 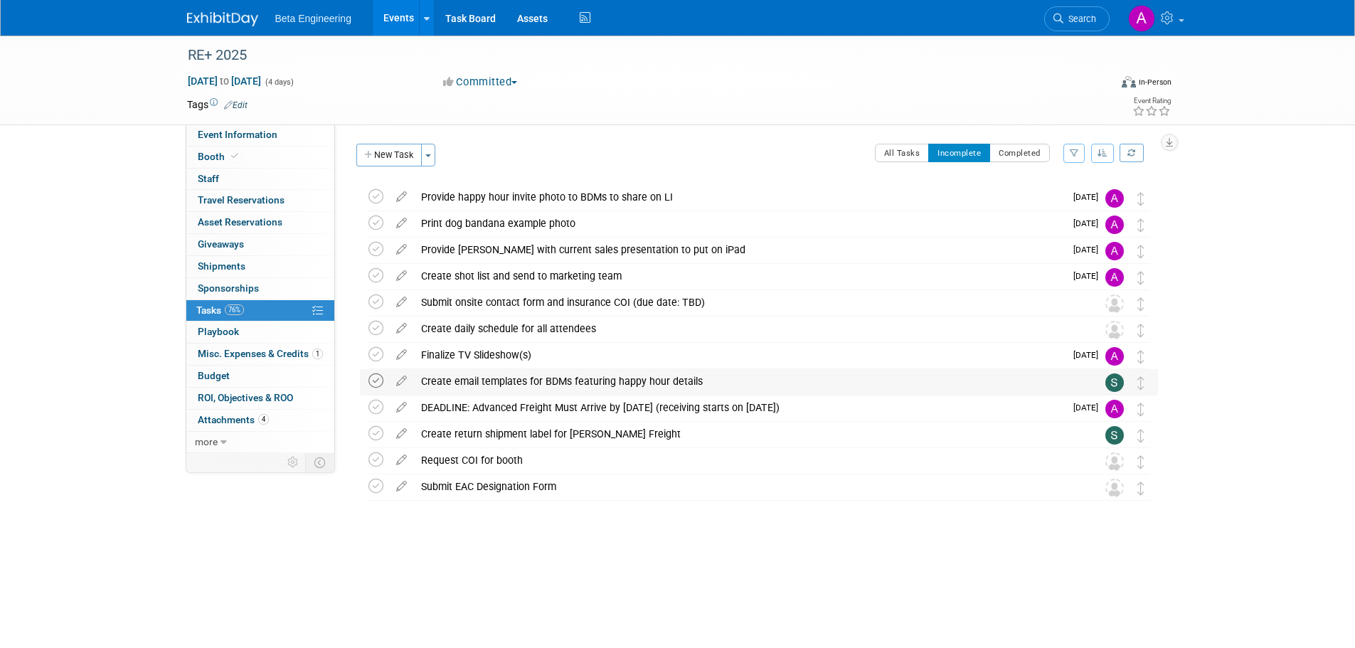 What do you see at coordinates (260, 223) in the screenshot?
I see `a: Asset Reservations` at bounding box center [260, 223].